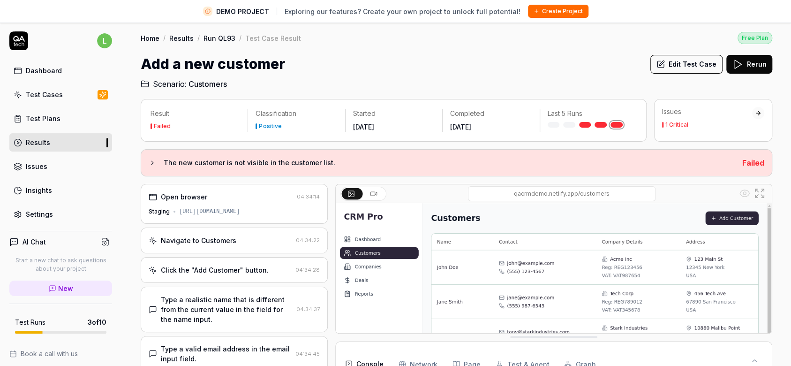 The height and width of the screenshot is (366, 791). I want to click on time: 04:34:28, so click(308, 270).